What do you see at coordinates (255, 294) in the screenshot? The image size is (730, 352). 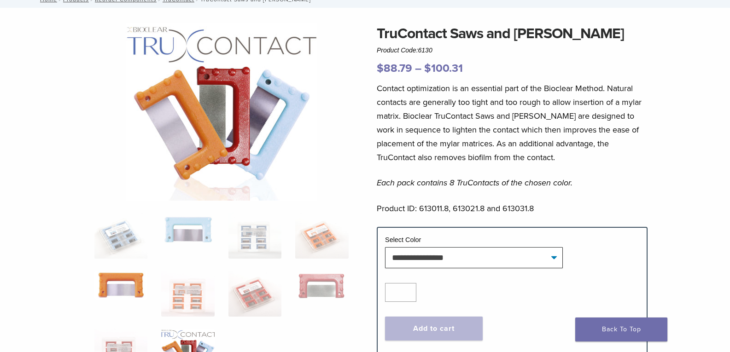 I see `img: TruContact Saws and Sanders - Image 7` at bounding box center [255, 294].